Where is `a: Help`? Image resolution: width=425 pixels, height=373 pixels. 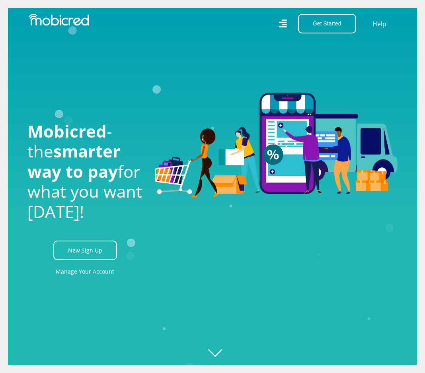 a: Help is located at coordinates (379, 24).